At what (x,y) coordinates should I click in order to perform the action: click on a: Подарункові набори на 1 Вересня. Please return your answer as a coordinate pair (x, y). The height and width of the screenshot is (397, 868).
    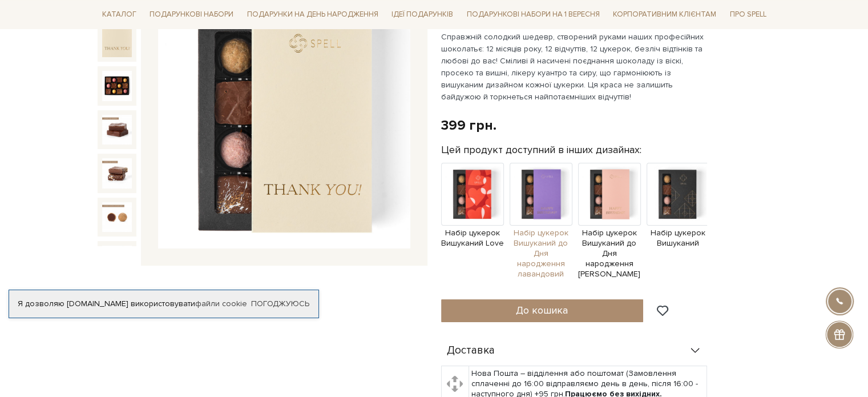
    Looking at the image, I should click on (533, 14).